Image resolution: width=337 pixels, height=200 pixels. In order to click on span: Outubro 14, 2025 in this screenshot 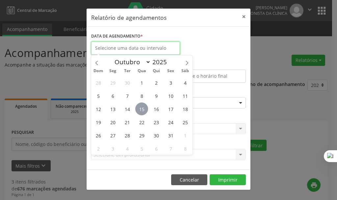, I will do `click(127, 109)`.